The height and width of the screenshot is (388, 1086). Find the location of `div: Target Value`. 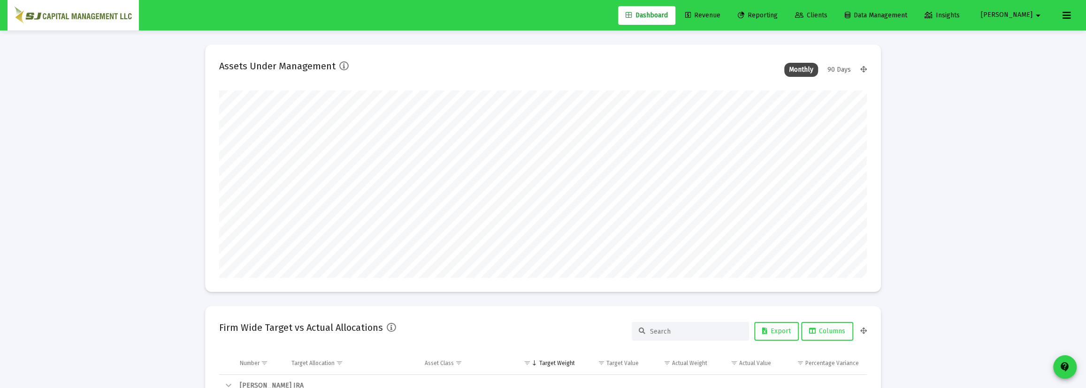

div: Target Value is located at coordinates (622, 364).